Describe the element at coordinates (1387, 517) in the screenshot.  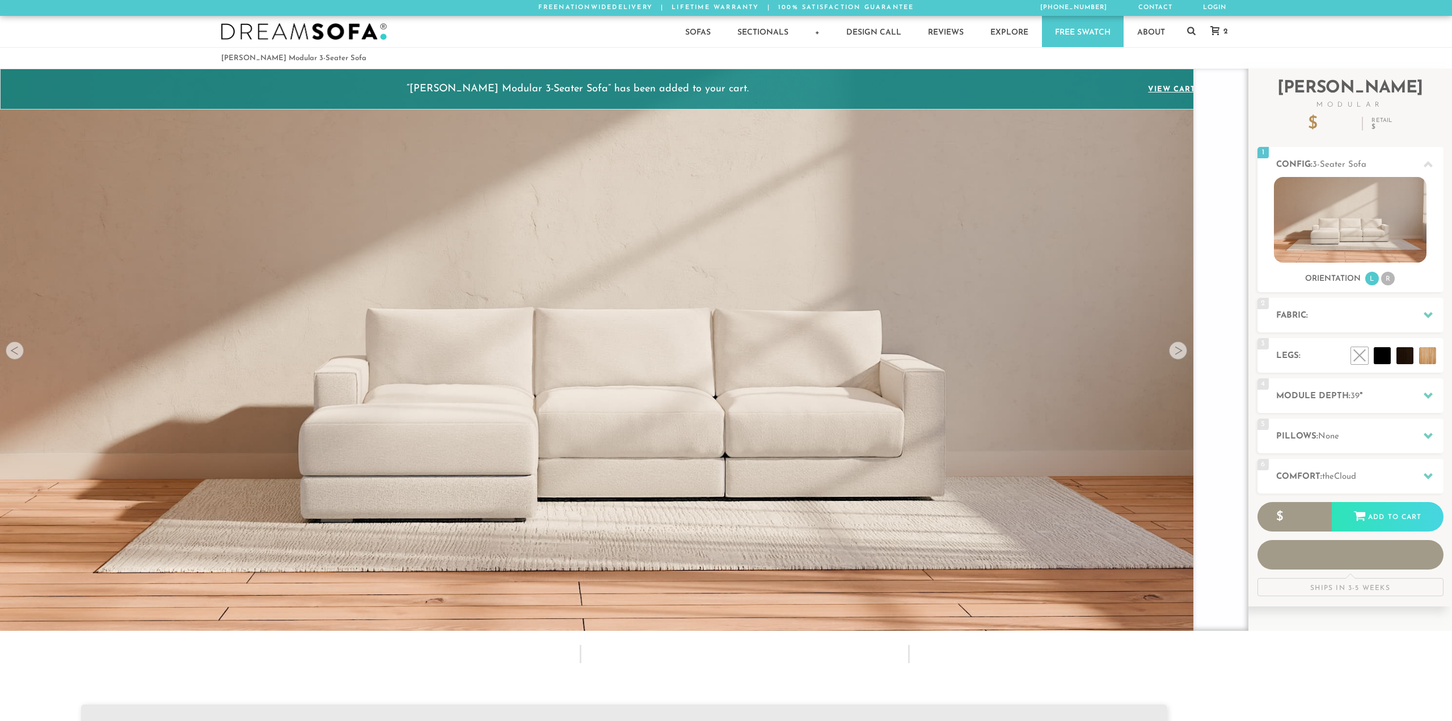
I see `div: Add to Cart` at that location.